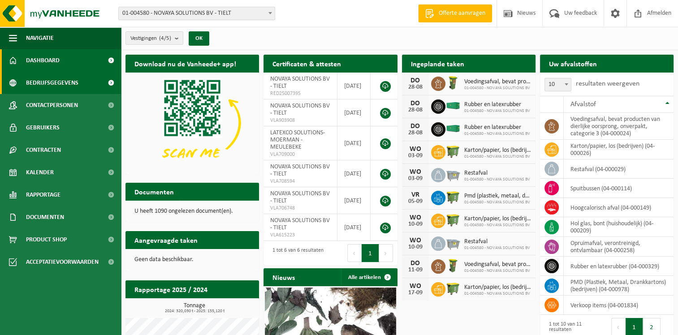  I want to click on div: VR, so click(415, 195).